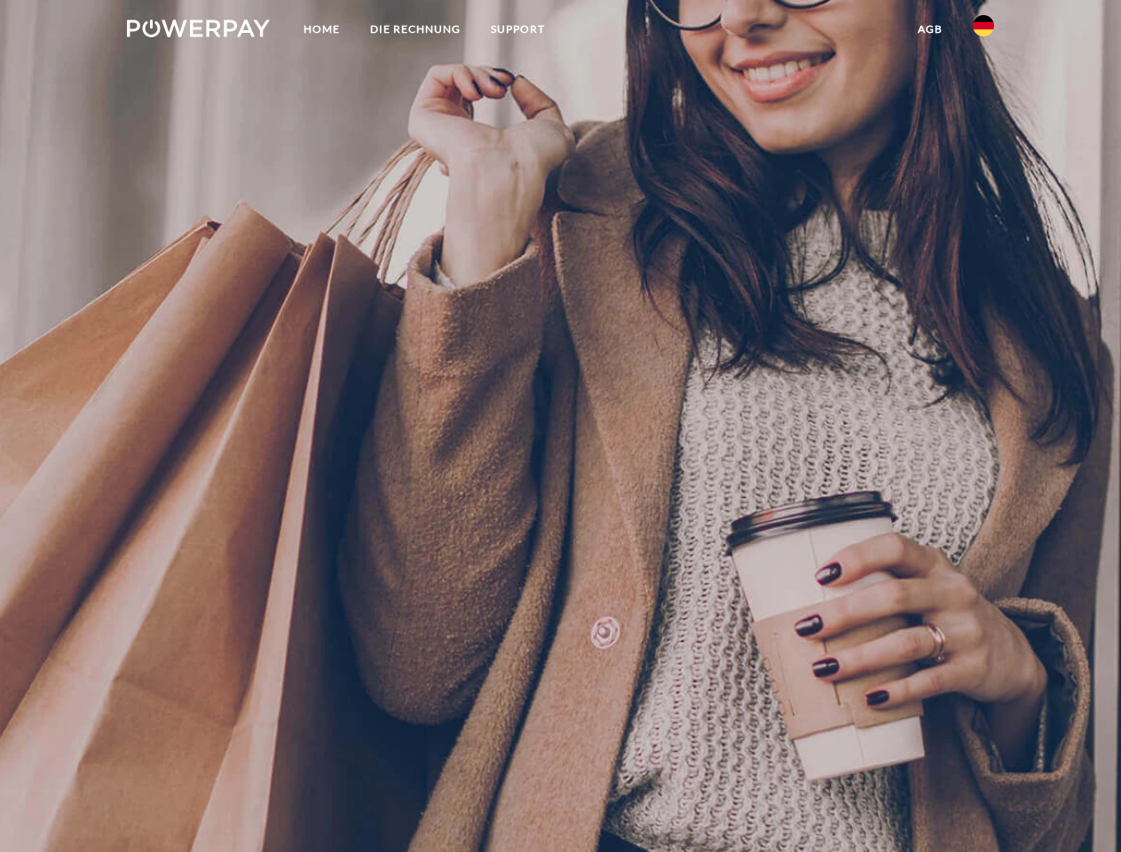 The image size is (1121, 852). What do you see at coordinates (930, 29) in the screenshot?
I see `a: agb` at bounding box center [930, 29].